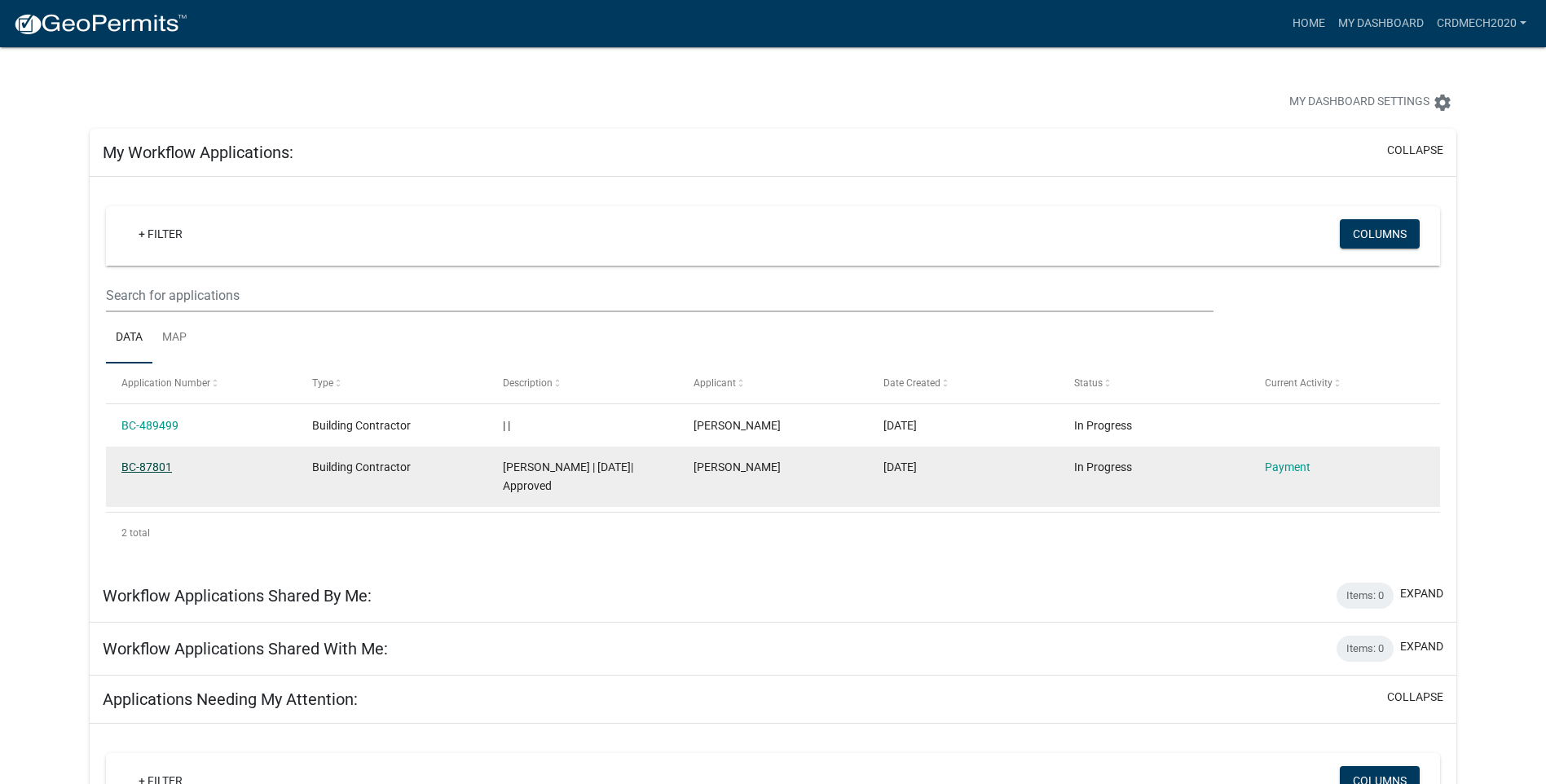  I want to click on datatable-header-cell: Description, so click(583, 383).